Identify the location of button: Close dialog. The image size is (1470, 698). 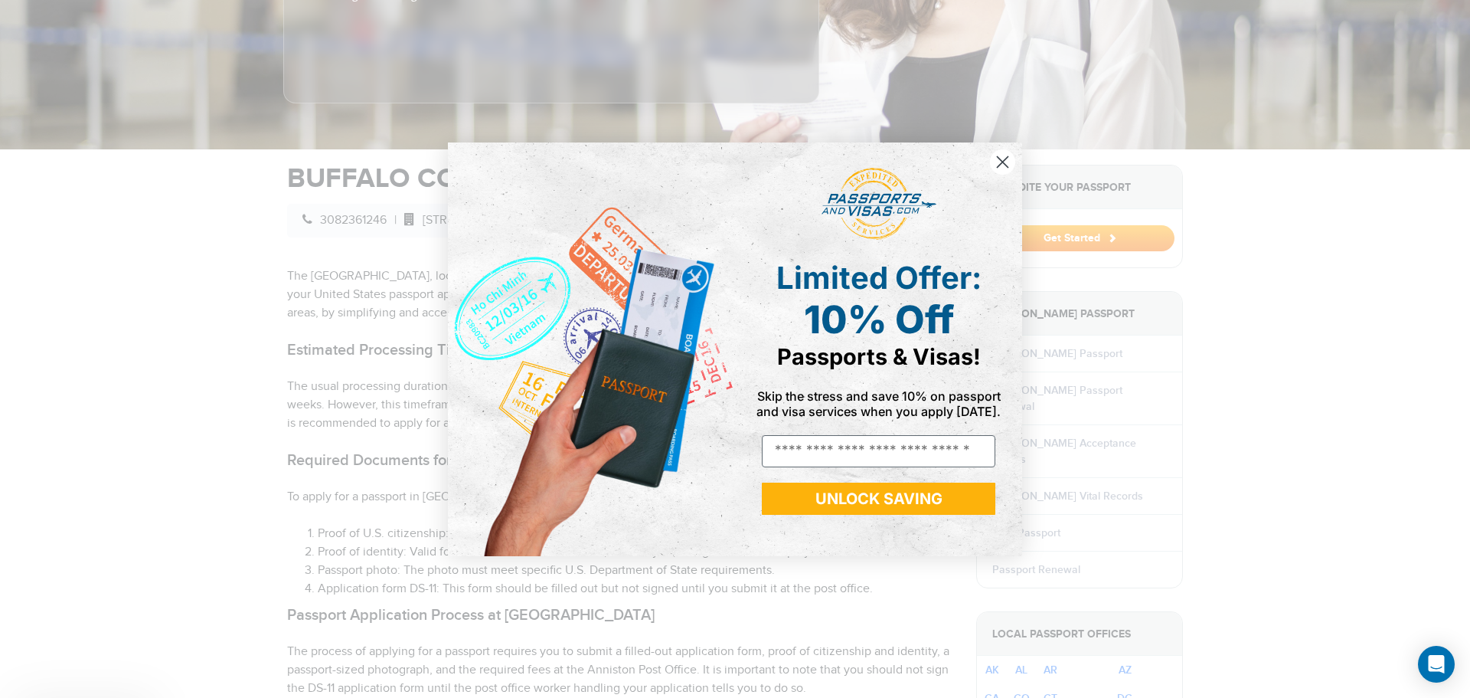
(1002, 162).